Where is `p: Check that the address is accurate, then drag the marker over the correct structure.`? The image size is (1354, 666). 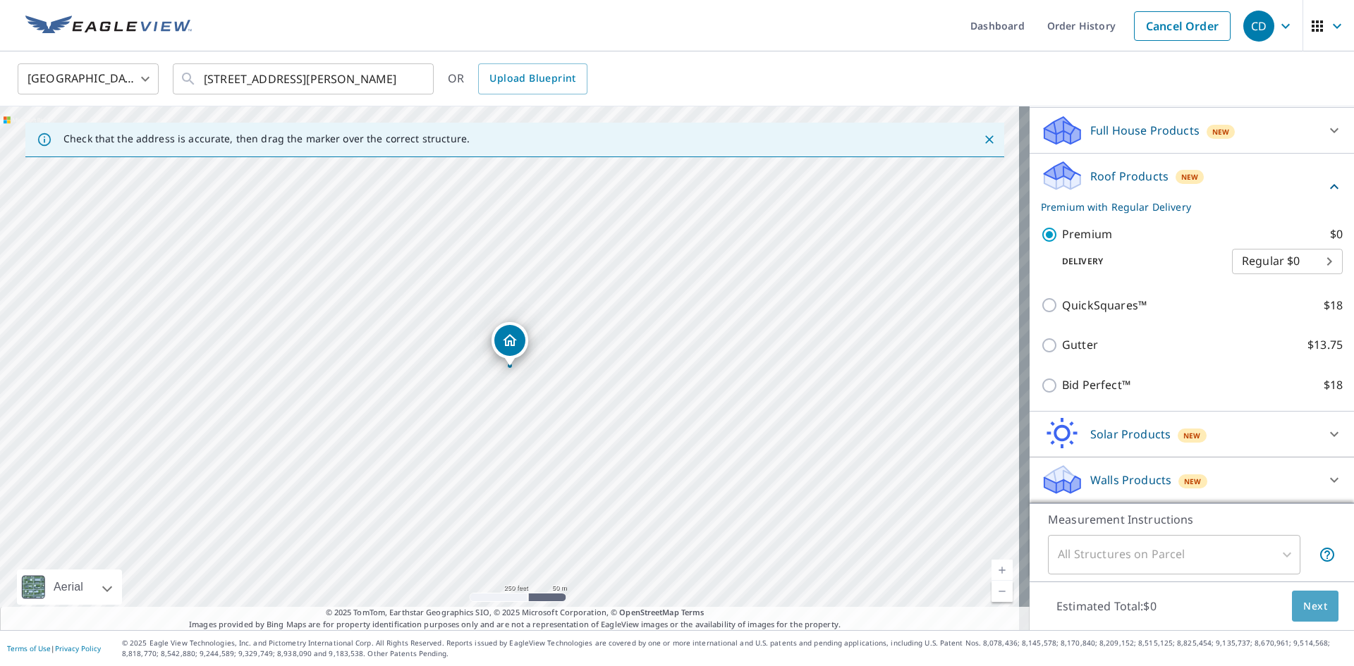 p: Check that the address is accurate, then drag the marker over the correct structure. is located at coordinates (266, 139).